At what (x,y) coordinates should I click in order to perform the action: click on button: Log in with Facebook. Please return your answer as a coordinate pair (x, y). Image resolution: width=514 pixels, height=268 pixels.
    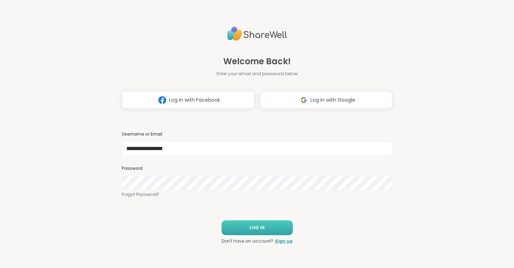
    Looking at the image, I should click on (188, 100).